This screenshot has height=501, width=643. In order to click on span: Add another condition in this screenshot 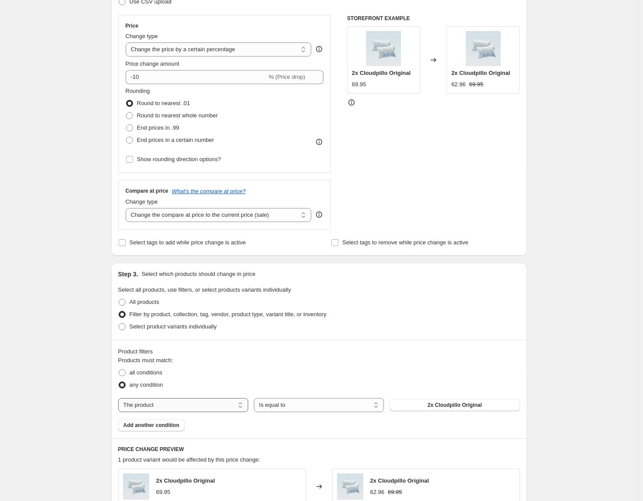, I will do `click(152, 425)`.